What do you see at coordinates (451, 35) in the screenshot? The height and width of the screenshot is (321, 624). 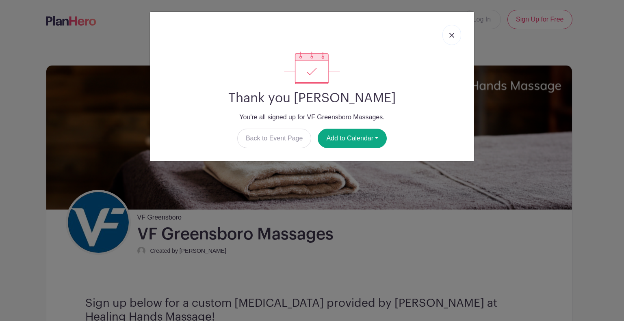 I see `img: close_button-5f87c8562297e5c2d7936805f587ecaba9071eb48480494691a3f1689db116b3.svg` at bounding box center [451, 35].